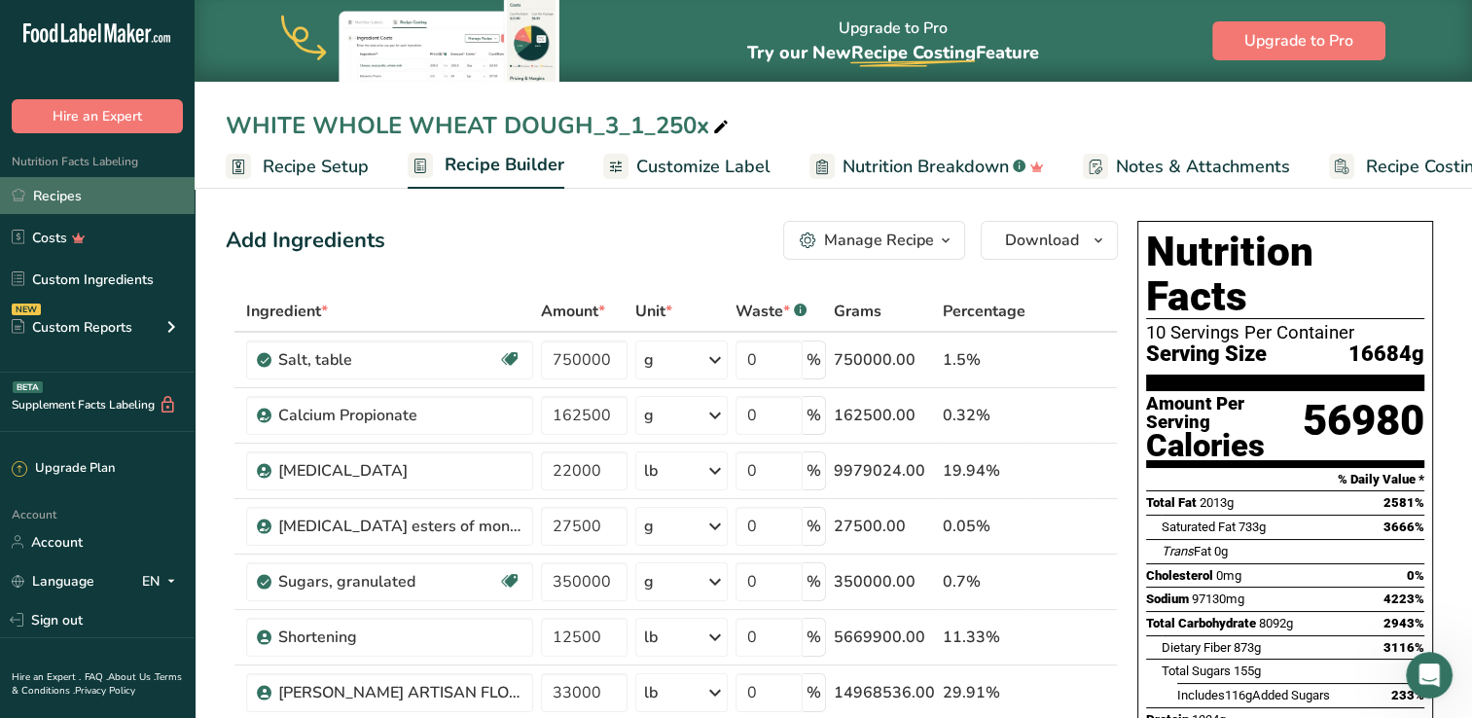  I want to click on a: Nutrition Breakdown, so click(926, 166).